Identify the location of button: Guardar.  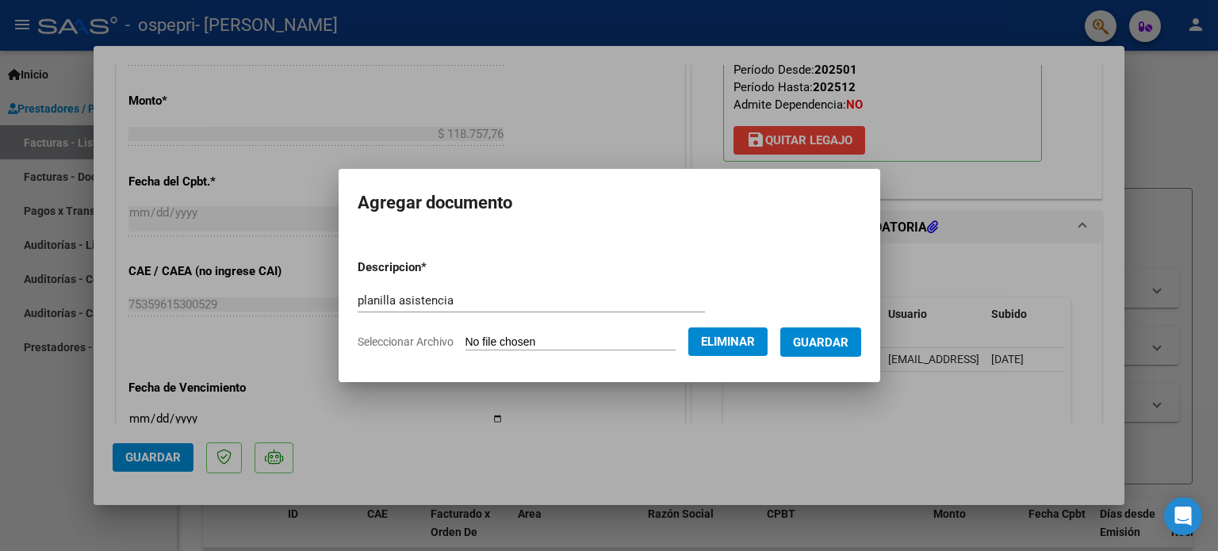
(821, 342).